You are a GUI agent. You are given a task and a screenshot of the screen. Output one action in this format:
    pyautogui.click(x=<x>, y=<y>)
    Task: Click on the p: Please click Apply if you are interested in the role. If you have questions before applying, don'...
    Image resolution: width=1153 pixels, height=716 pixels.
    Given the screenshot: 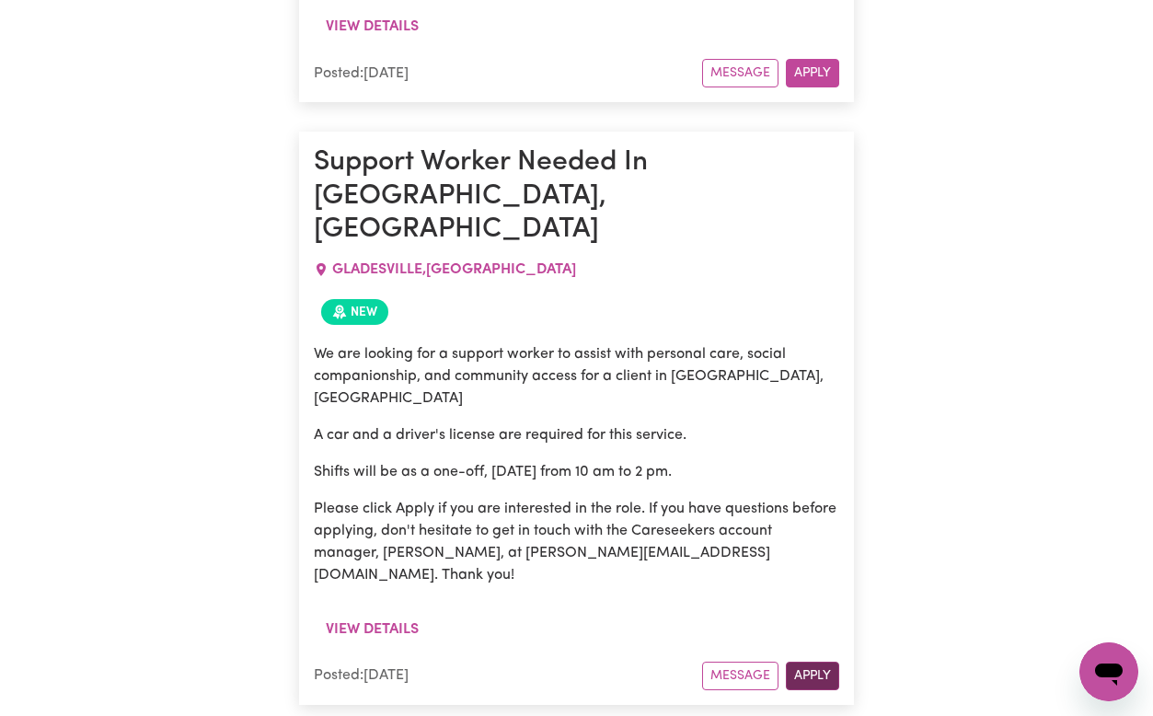 What is the action you would take?
    pyautogui.click(x=576, y=542)
    